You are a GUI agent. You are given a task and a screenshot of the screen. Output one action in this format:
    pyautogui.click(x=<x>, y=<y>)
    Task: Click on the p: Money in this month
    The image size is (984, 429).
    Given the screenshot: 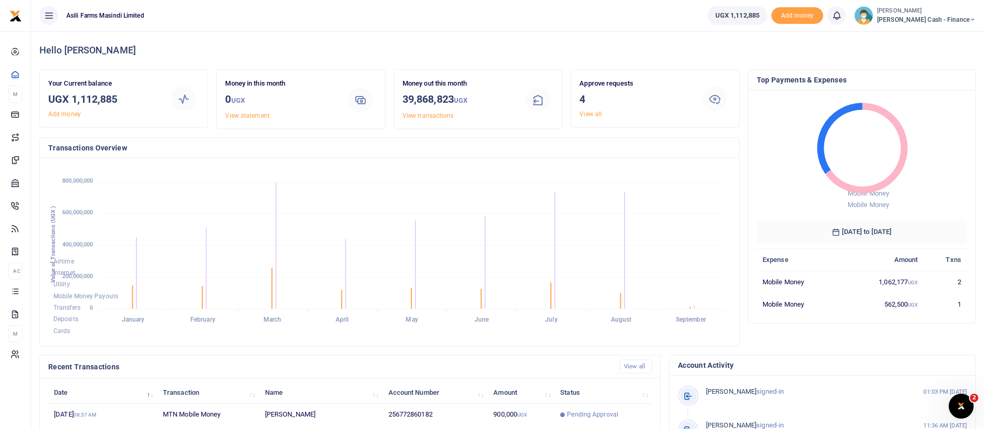 What is the action you would take?
    pyautogui.click(x=281, y=84)
    